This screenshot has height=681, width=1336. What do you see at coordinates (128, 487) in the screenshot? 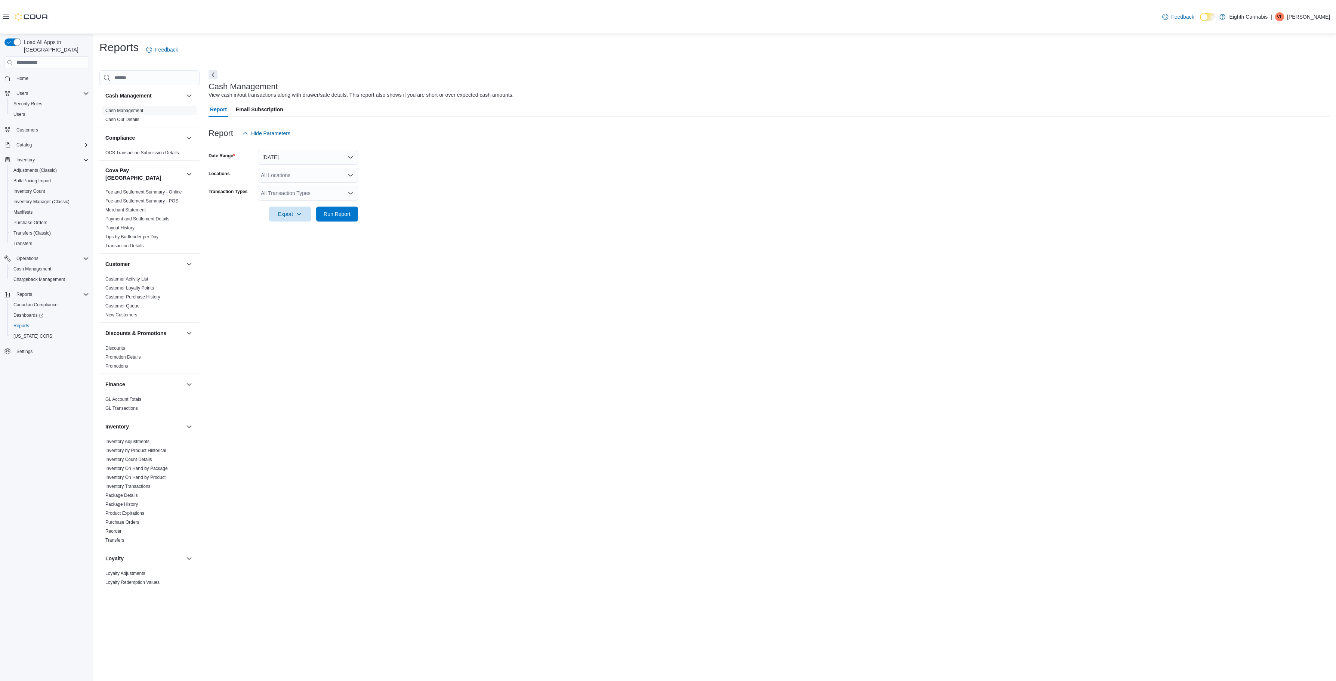
I see `a: Inventory Transactions` at bounding box center [128, 487].